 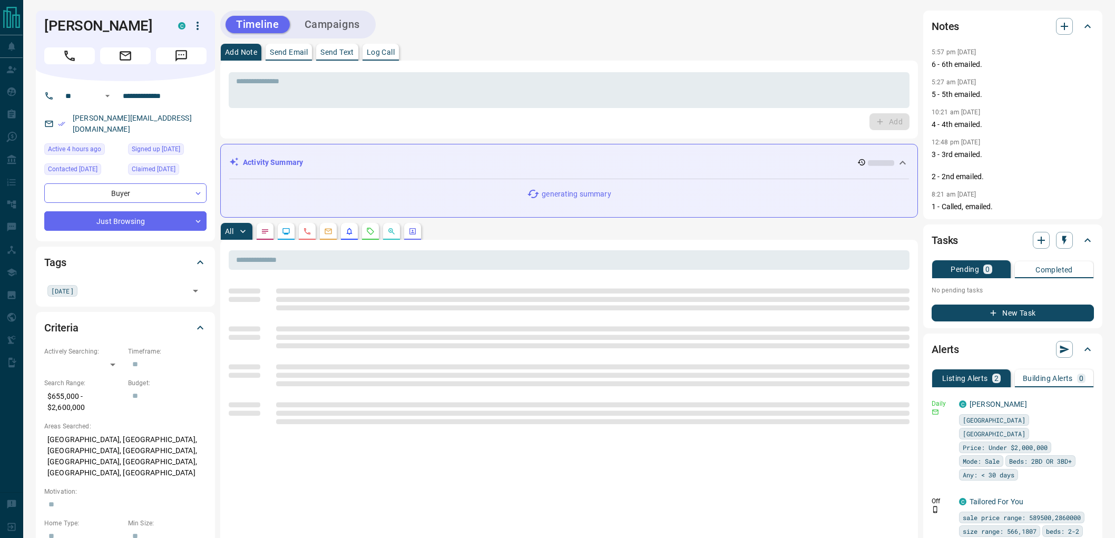 What do you see at coordinates (1022, 517) in the screenshot?
I see `span: sale price range: 589500,2860000` at bounding box center [1022, 517].